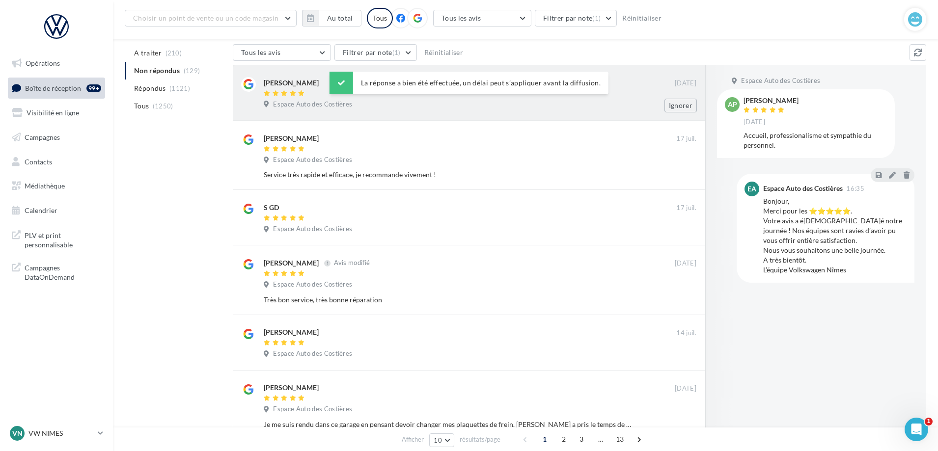 The height and width of the screenshot is (451, 938). I want to click on button: Choisir un point de vente ou un code magasin, so click(211, 18).